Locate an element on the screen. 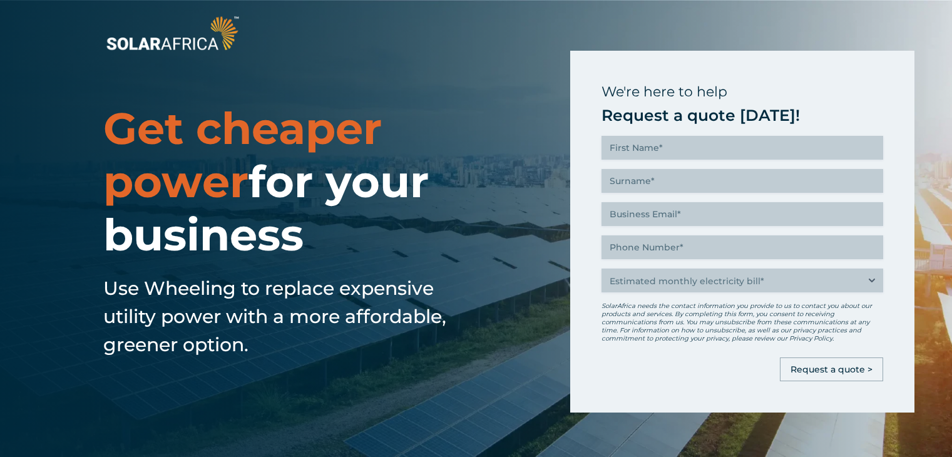 The height and width of the screenshot is (457, 952). p: We're here to help is located at coordinates (742, 92).